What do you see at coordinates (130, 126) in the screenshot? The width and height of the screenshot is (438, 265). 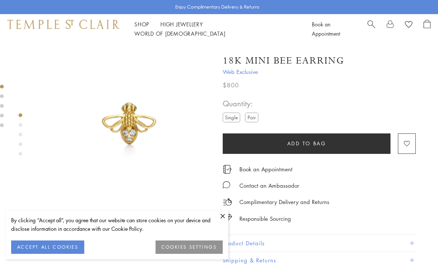 I see `img: E18101-MINIBEE` at bounding box center [130, 126].